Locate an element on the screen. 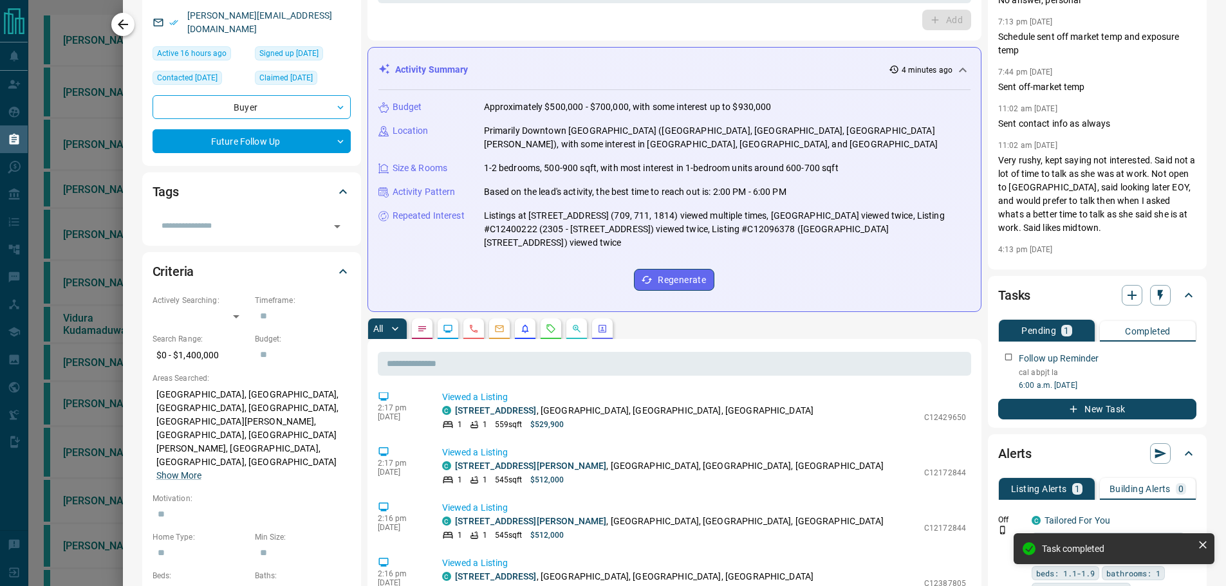 The height and width of the screenshot is (586, 1226). p: 1-2 bedrooms, 500-900 sqft, with most interest in 1-bedroom units around 600-700 sqft is located at coordinates (661, 168).